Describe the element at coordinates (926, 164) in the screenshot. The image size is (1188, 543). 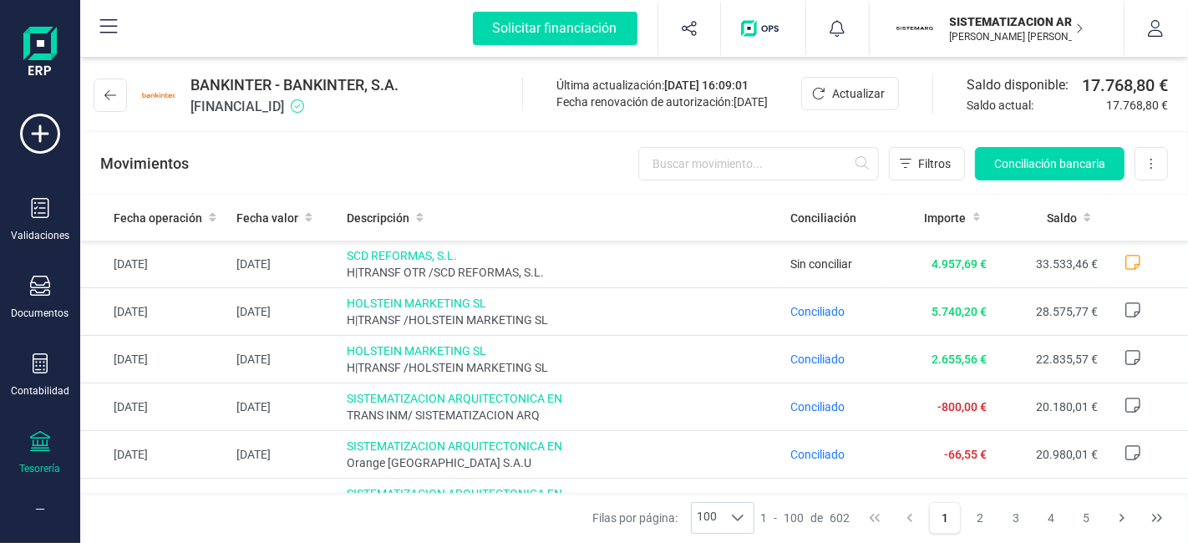
I see `button: Filtros` at that location.